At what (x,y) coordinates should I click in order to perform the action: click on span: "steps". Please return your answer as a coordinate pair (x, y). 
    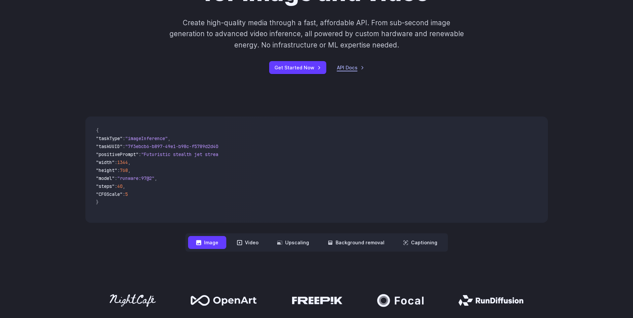
    Looking at the image, I should click on (105, 186).